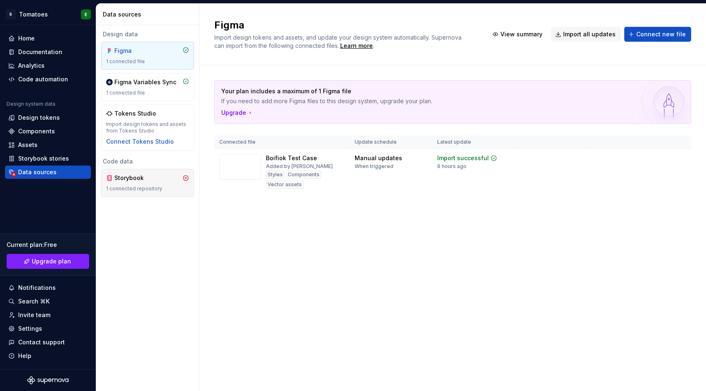 The image size is (706, 391). What do you see at coordinates (48, 66) in the screenshot?
I see `a: Analytics` at bounding box center [48, 66].